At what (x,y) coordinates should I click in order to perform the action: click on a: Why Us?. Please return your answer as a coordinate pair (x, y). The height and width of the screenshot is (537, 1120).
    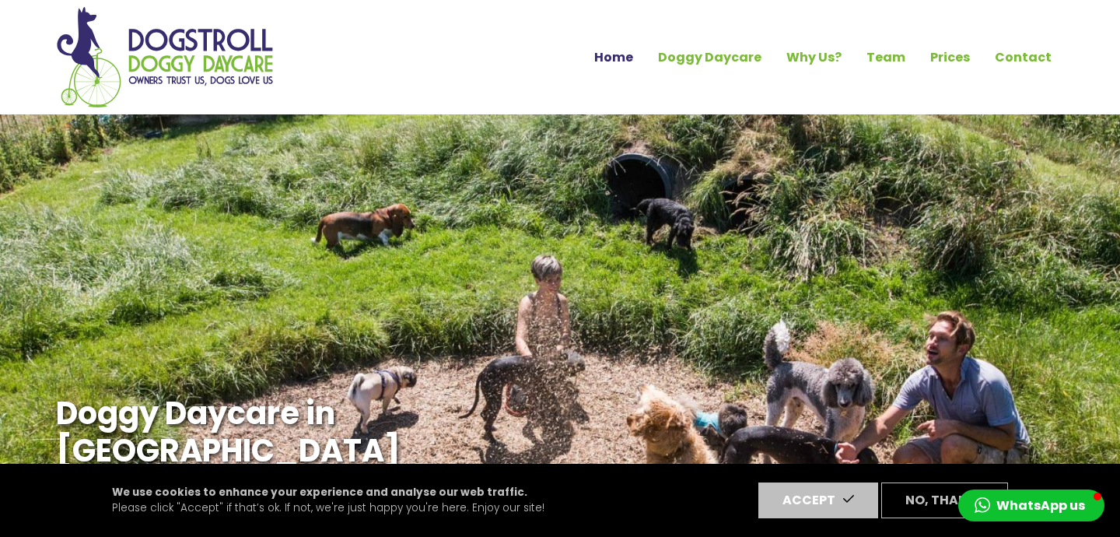
    Looking at the image, I should click on (814, 58).